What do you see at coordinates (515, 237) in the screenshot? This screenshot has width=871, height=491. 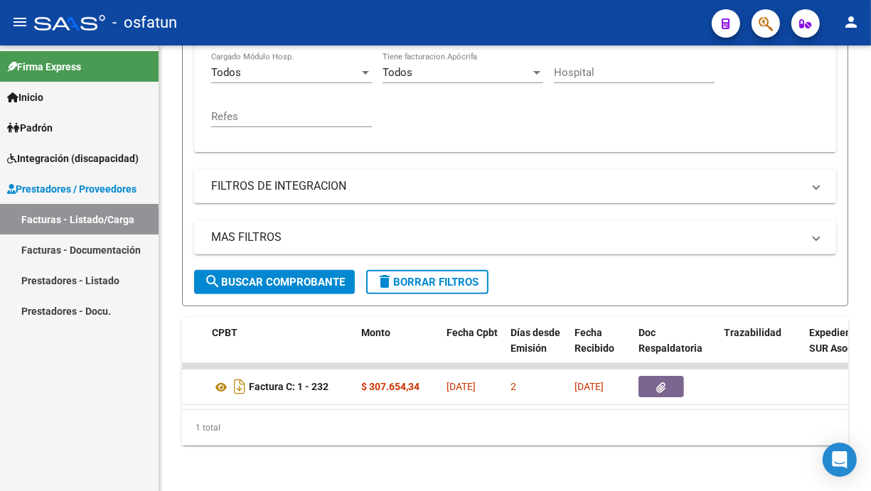 I see `mat-expansion-panel-header: MAS FILTROS` at bounding box center [515, 237].